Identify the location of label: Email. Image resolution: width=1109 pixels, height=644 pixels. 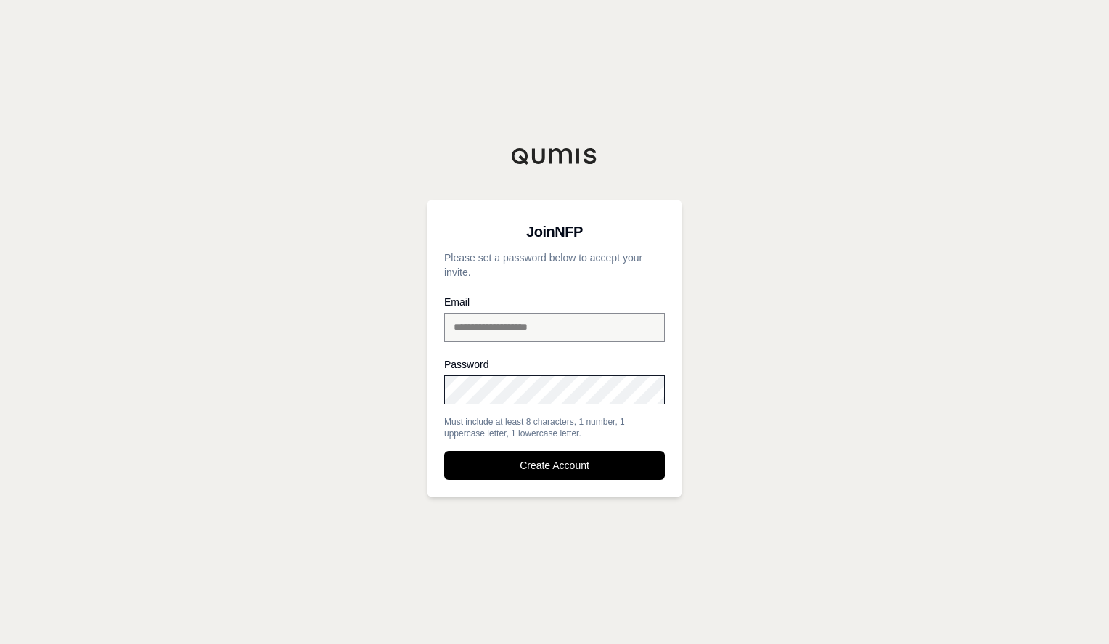
(554, 302).